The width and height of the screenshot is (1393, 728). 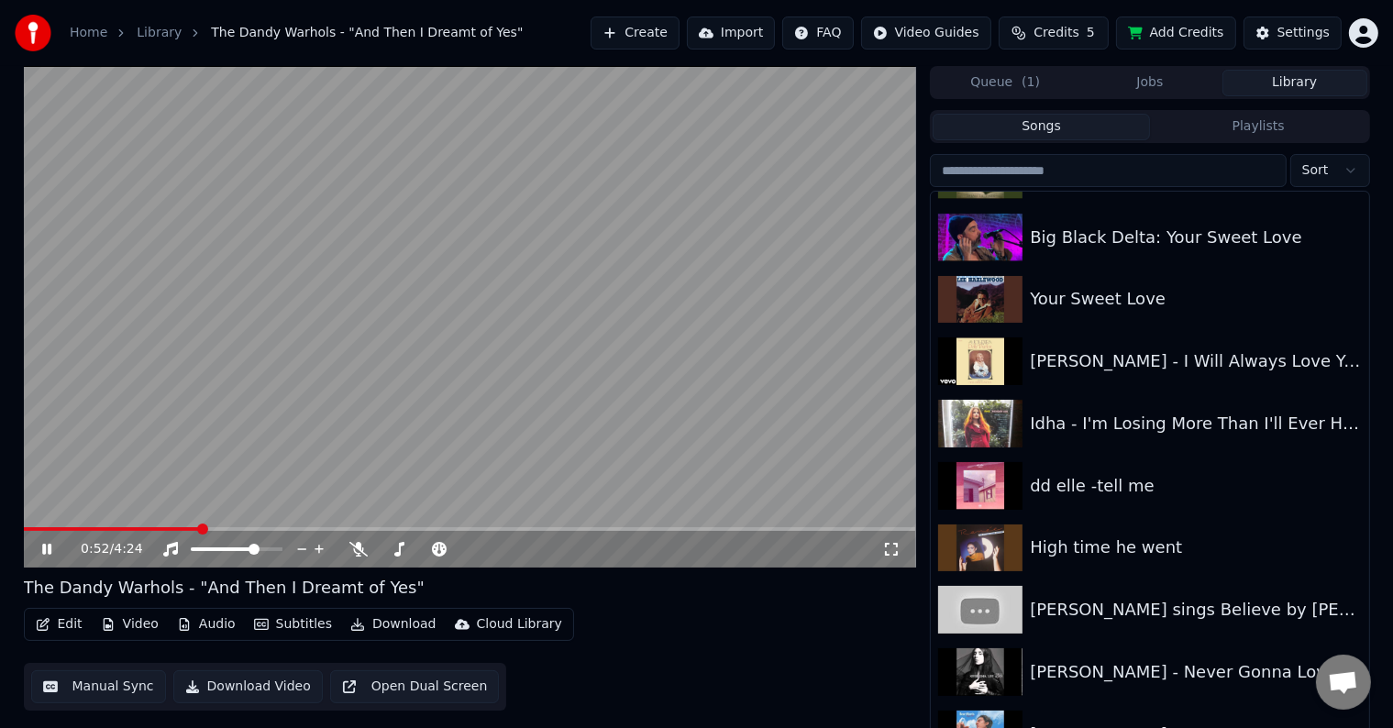 What do you see at coordinates (248, 687) in the screenshot?
I see `button: Download Video` at bounding box center [248, 687].